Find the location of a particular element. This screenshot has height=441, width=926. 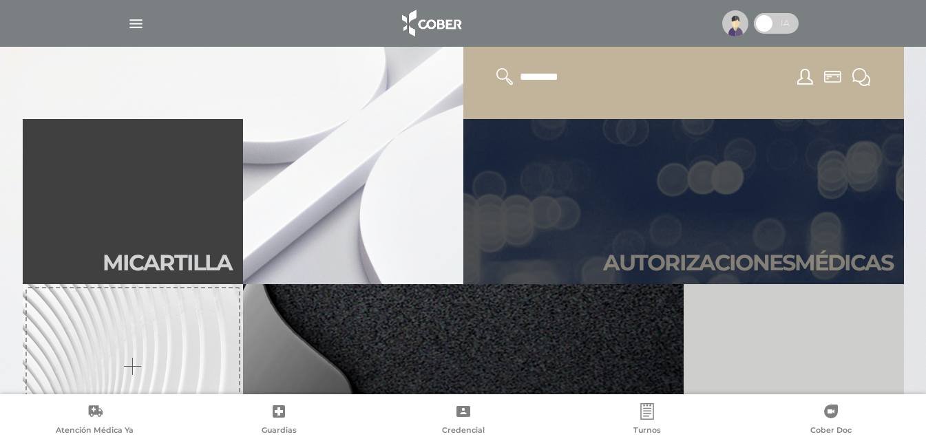

span: Atención Médica Ya is located at coordinates (94, 432).